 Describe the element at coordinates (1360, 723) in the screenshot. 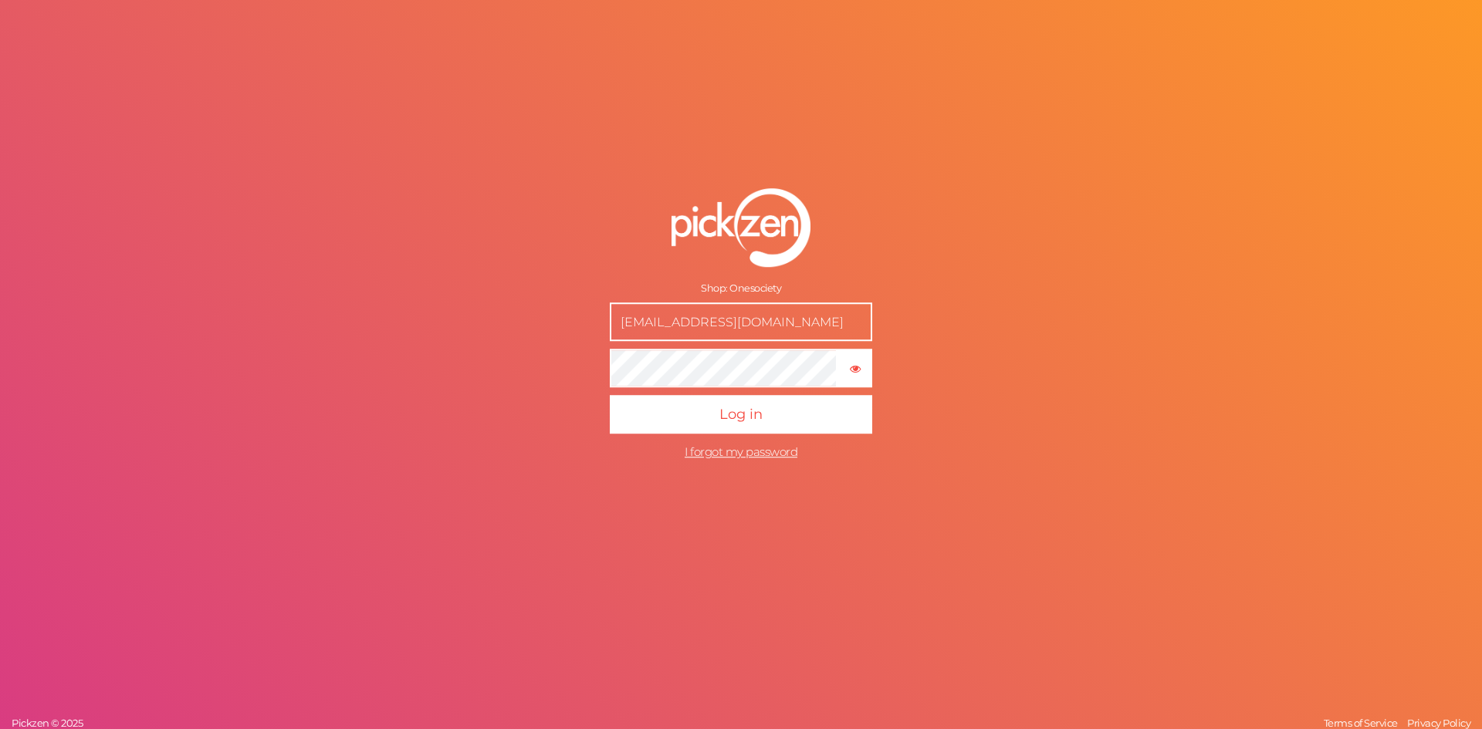

I see `span: Terms of Service` at that location.